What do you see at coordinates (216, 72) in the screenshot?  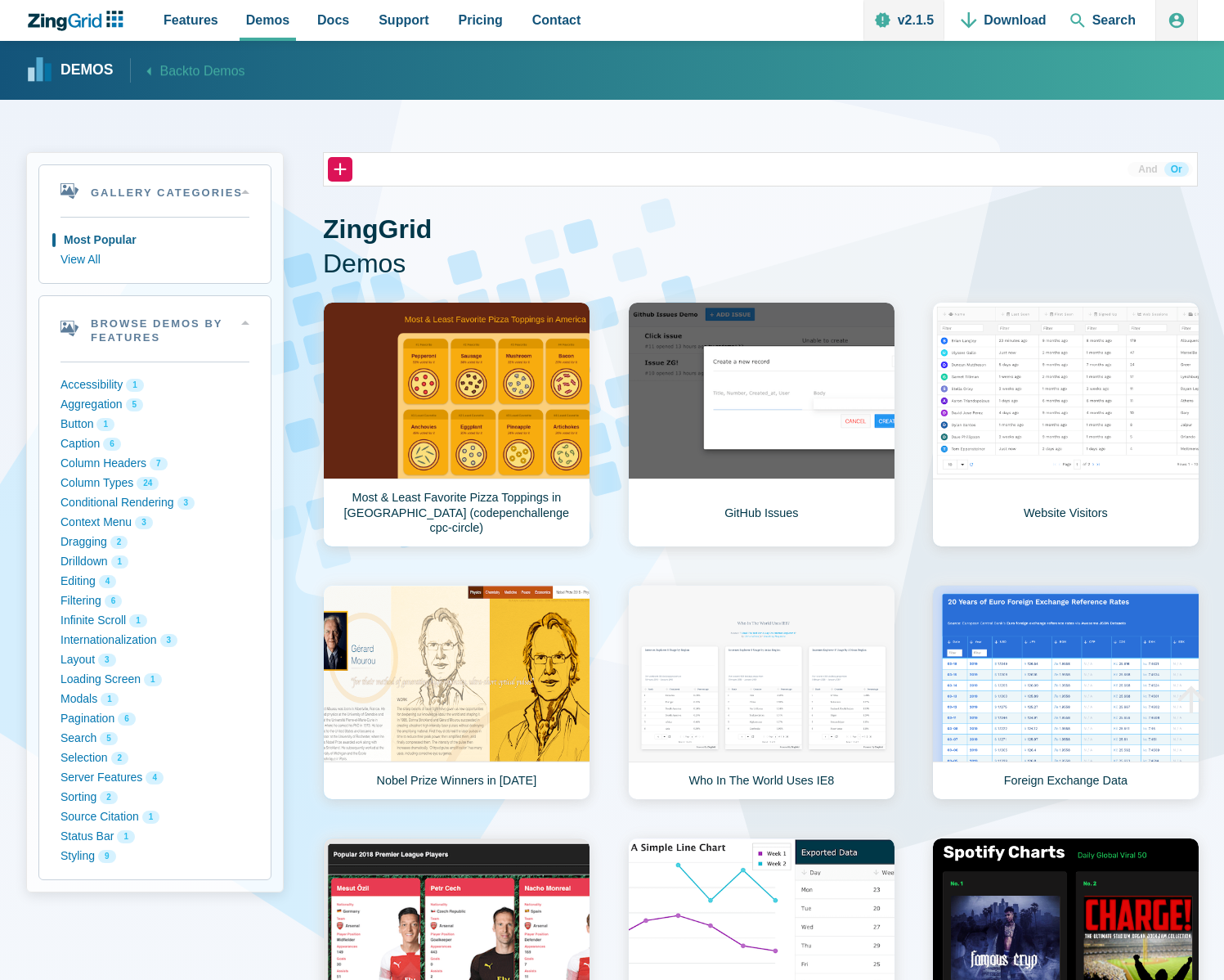 I see `span: to Demos` at bounding box center [216, 72].